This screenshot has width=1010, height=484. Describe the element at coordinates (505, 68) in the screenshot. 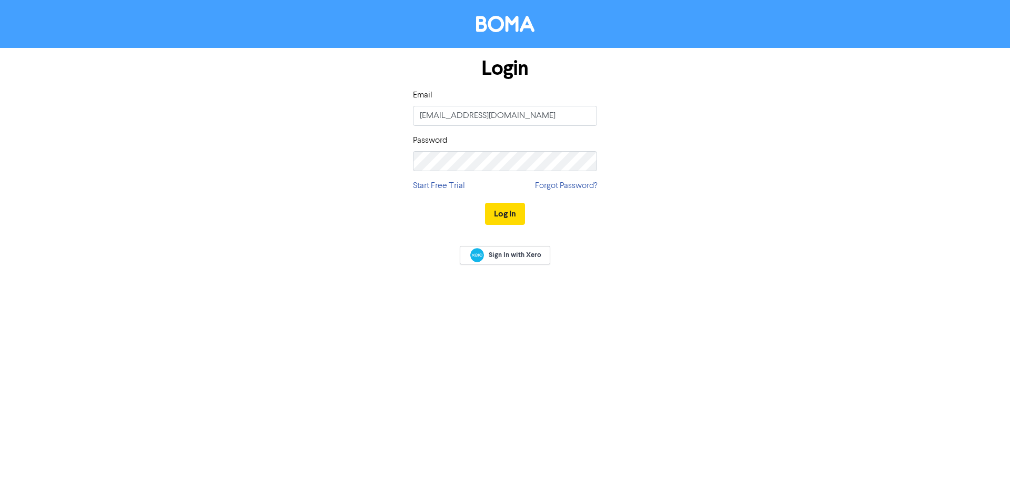

I see `h1: Login` at that location.